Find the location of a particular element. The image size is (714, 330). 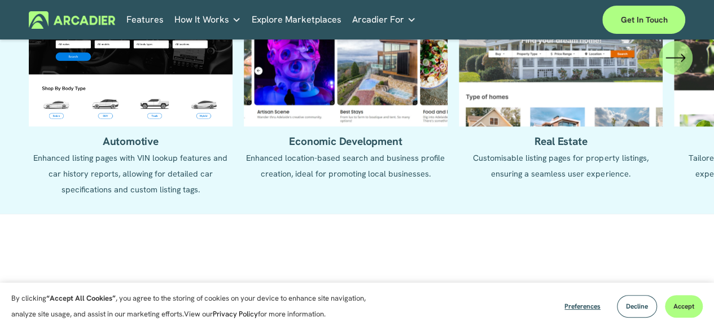

div: Chat Widget is located at coordinates (686, 303).